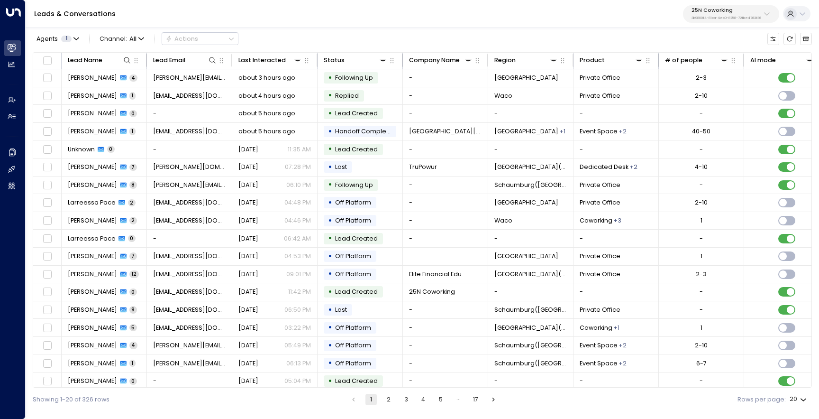  Describe the element at coordinates (190, 96) in the screenshot. I see `span: devinpagan@yahoo.com` at that location.